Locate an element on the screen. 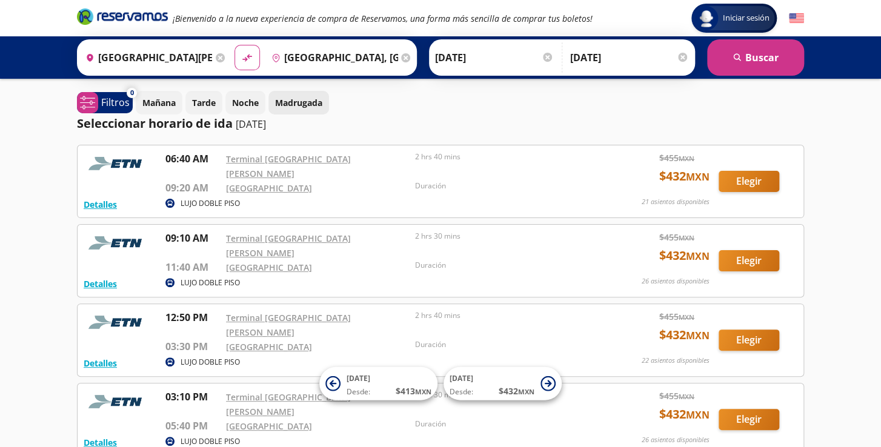  p: 09:20 AM is located at coordinates (193, 188).